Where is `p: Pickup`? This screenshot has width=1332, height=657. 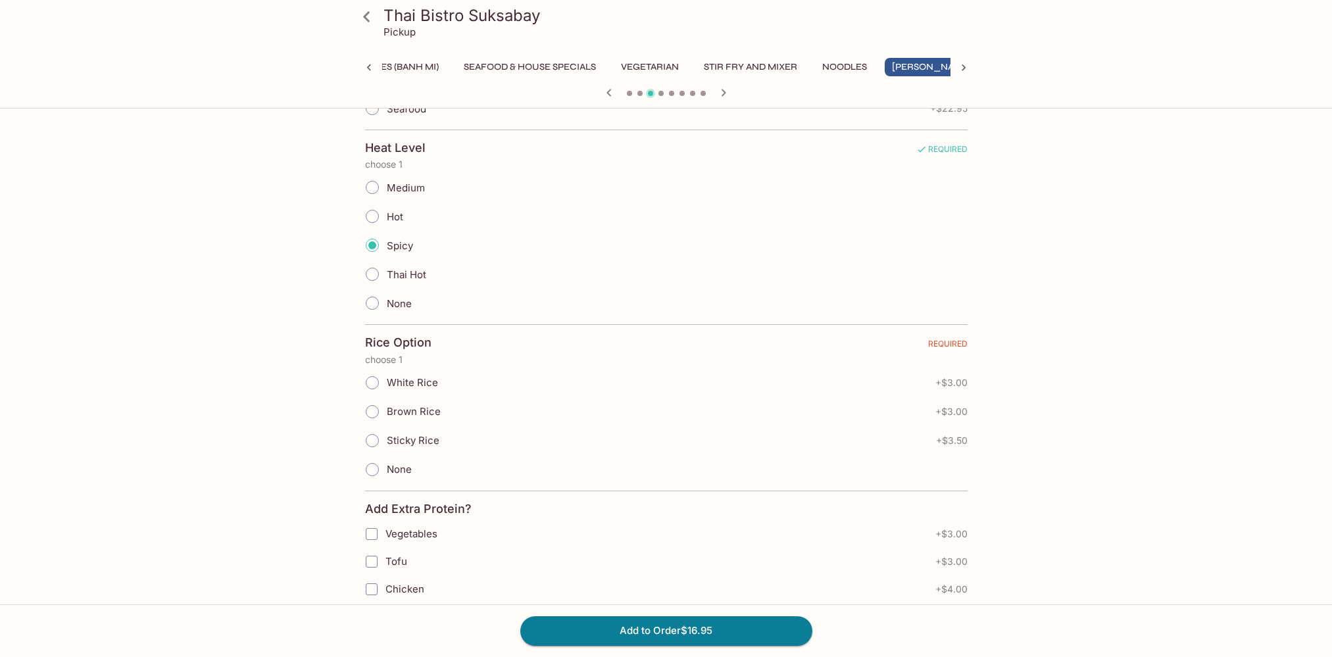 p: Pickup is located at coordinates (399, 32).